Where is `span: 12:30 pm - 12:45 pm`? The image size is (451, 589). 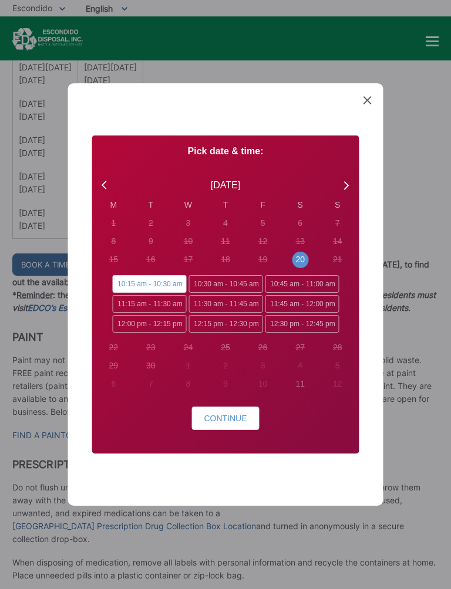
span: 12:30 pm - 12:45 pm is located at coordinates (302, 324).